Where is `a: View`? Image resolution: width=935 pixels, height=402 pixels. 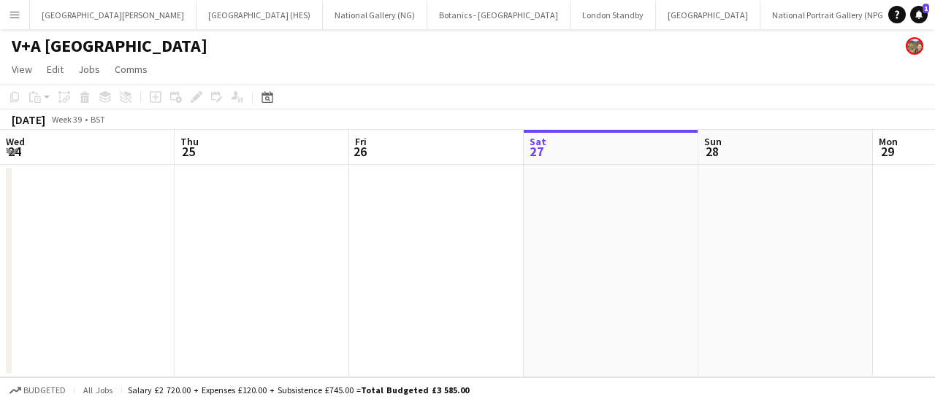
a: View is located at coordinates (22, 69).